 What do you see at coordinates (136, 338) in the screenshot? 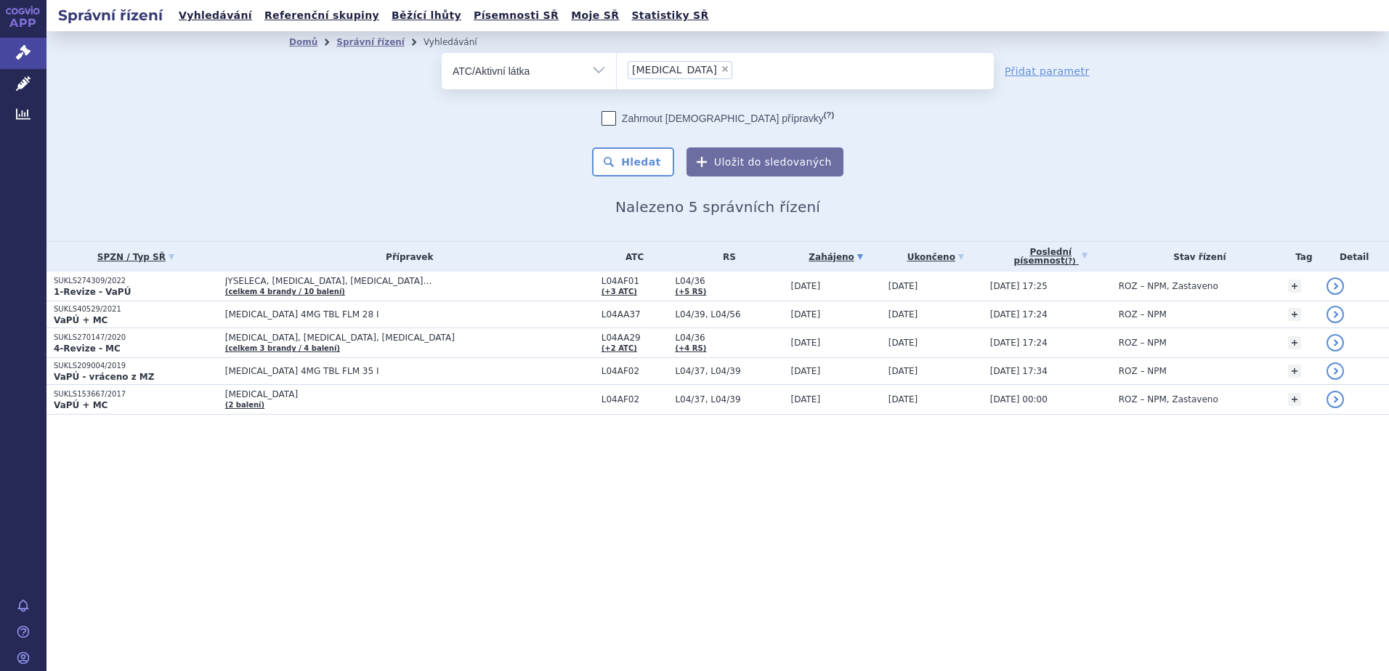
I see `p: SUKLS270147/2020` at bounding box center [136, 338].